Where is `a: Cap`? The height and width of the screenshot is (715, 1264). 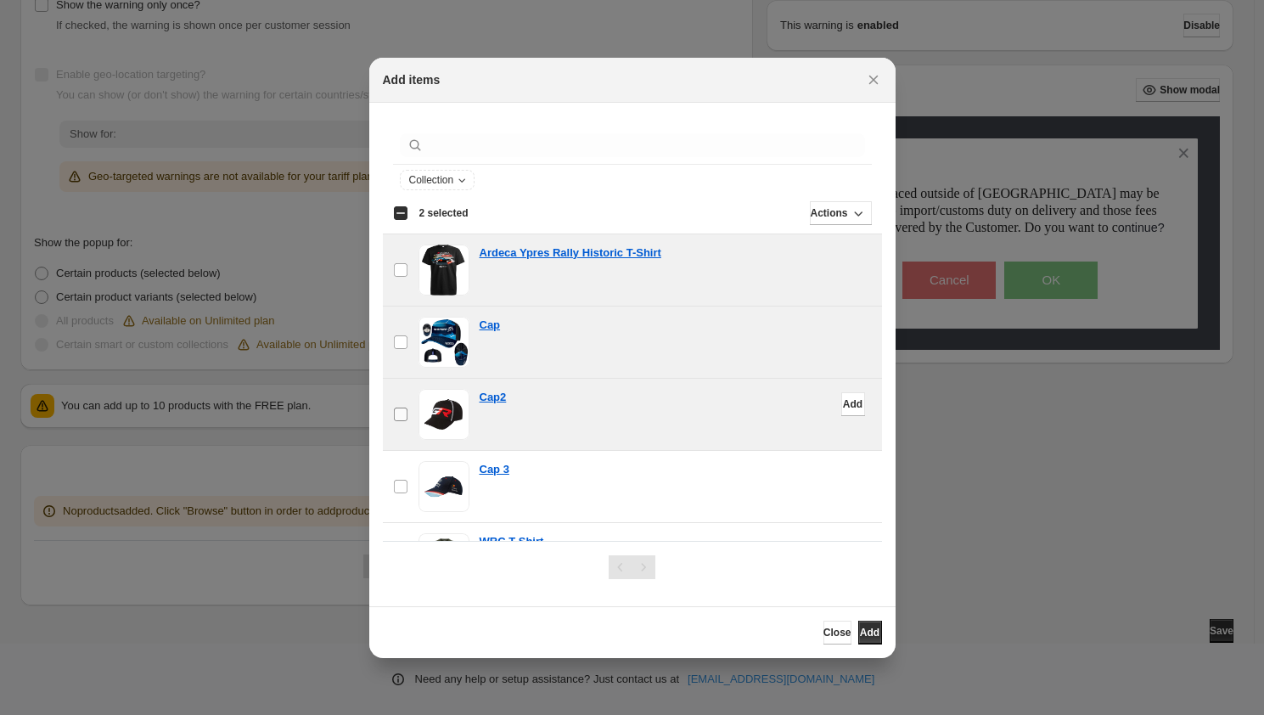 a: Cap is located at coordinates (490, 325).